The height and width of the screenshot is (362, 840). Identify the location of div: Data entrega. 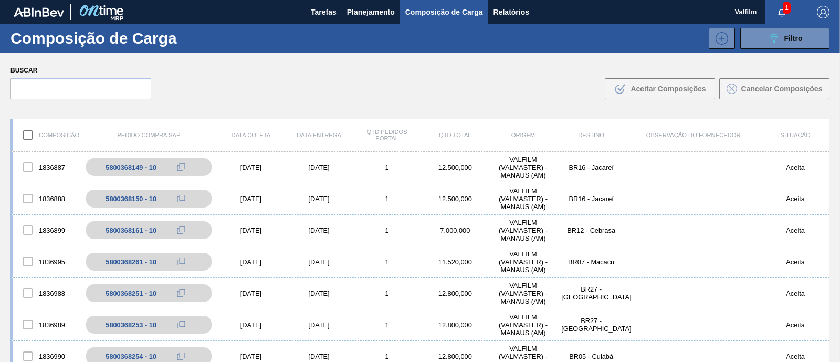
(319, 135).